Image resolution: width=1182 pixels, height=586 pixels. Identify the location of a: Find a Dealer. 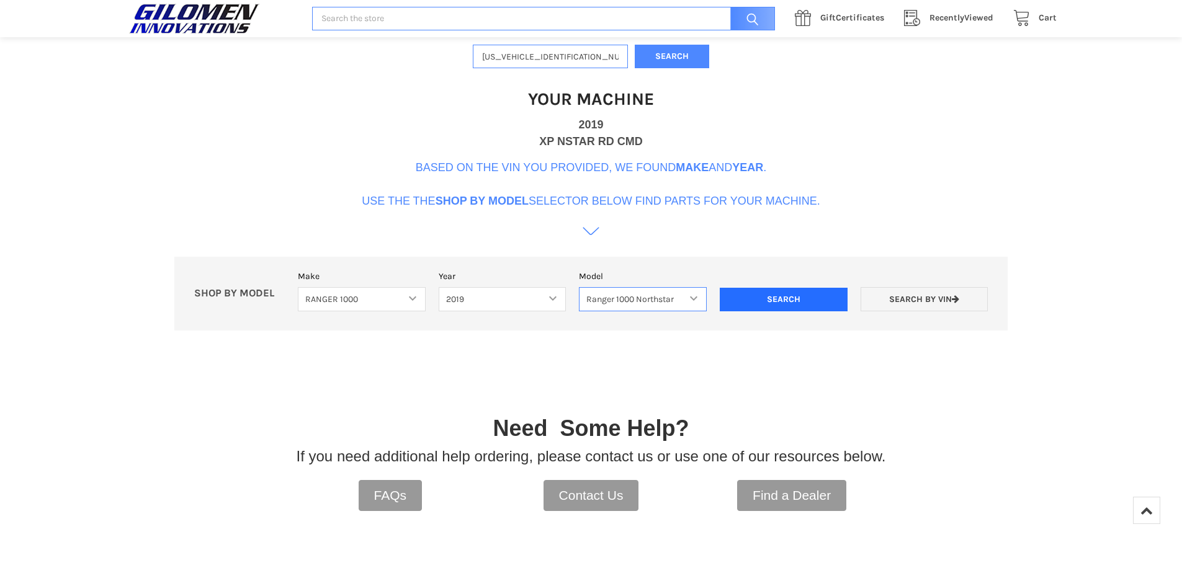
(792, 496).